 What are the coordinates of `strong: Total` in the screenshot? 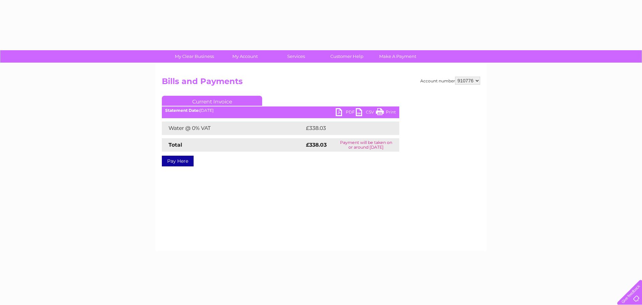 It's located at (175, 144).